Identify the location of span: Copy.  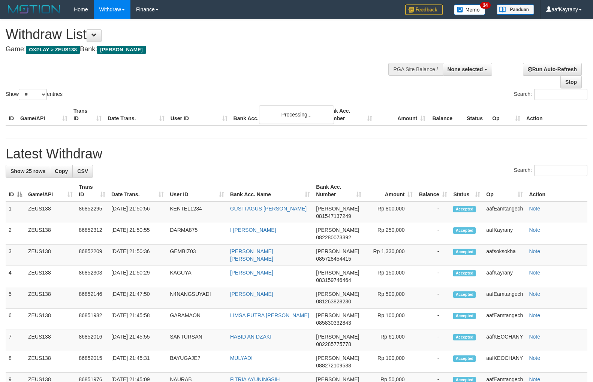
(61, 171).